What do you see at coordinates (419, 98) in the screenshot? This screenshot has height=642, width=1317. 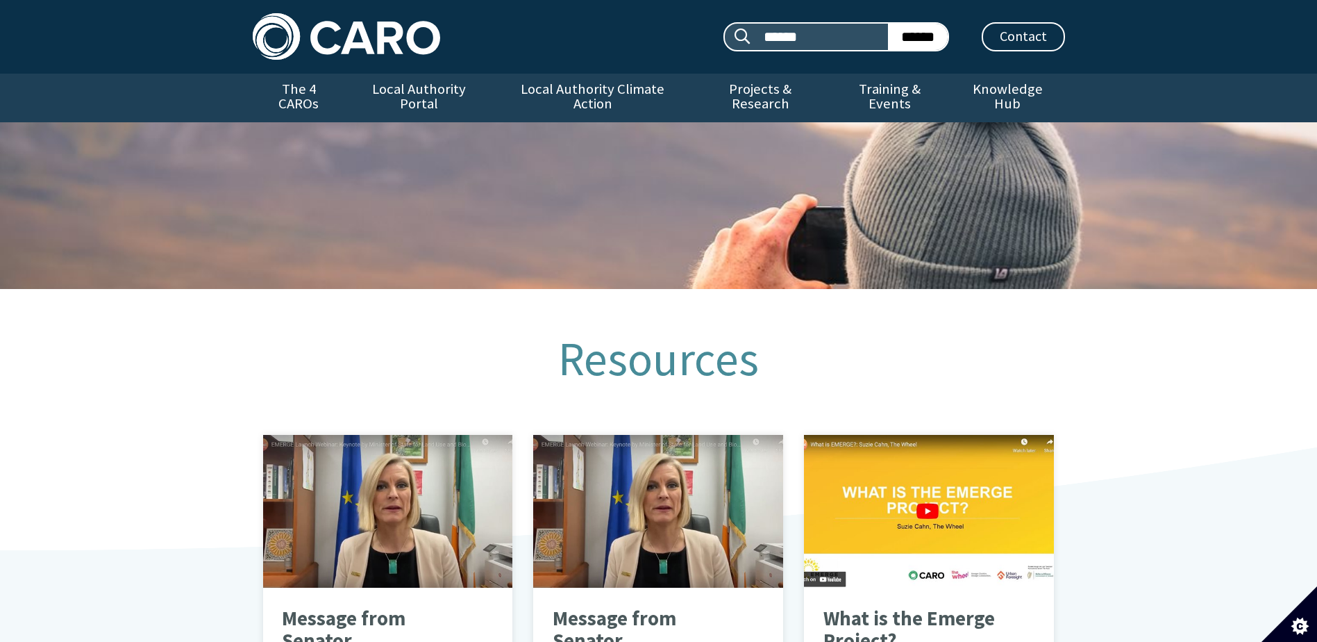 I see `a: Local Authority Portal` at bounding box center [419, 98].